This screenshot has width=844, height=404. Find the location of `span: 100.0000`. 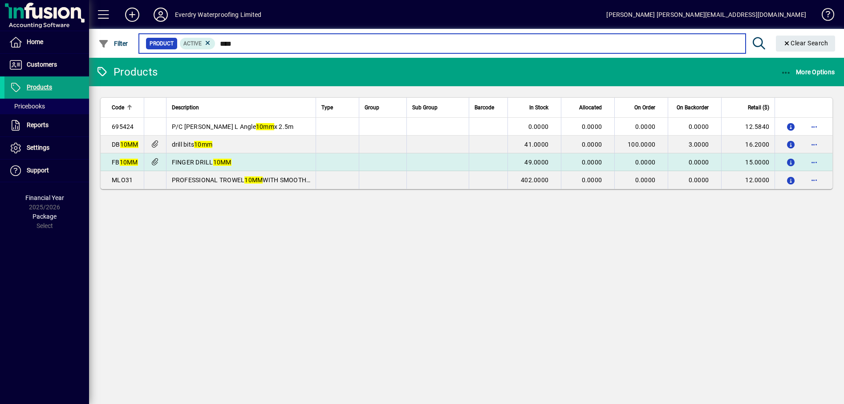

span: 100.0000 is located at coordinates (641, 145).